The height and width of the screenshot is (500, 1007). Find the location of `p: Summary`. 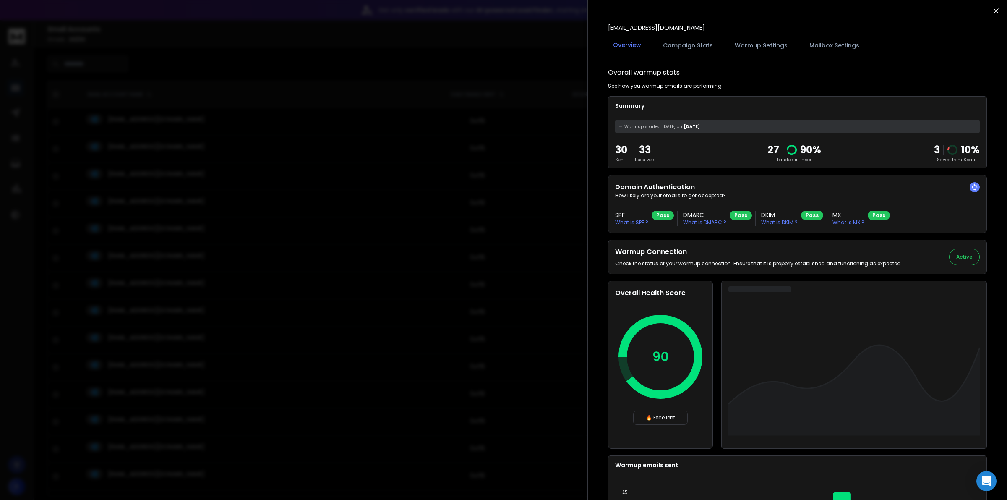

p: Summary is located at coordinates (797, 106).